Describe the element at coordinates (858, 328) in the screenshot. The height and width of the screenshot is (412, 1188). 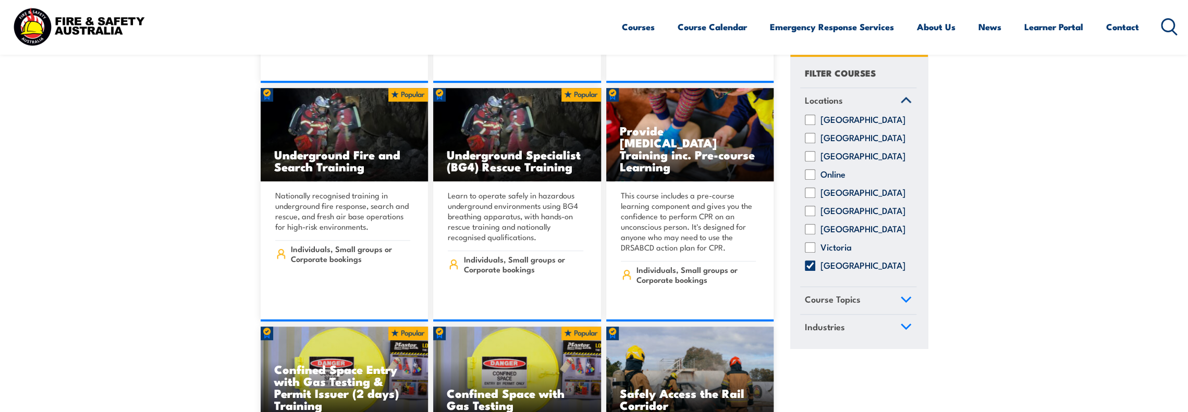
I see `a: Industries` at that location.